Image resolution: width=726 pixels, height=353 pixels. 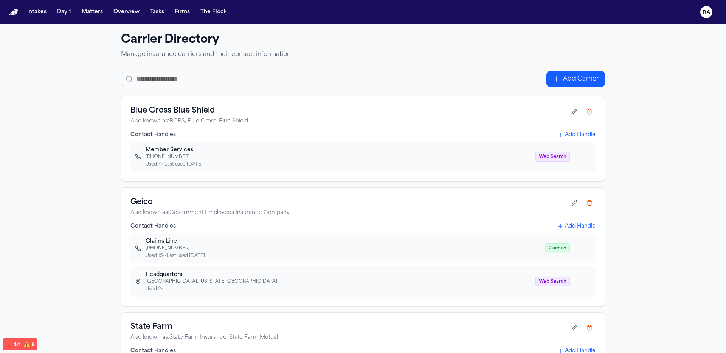 I want to click on a: Tasks, so click(x=157, y=12).